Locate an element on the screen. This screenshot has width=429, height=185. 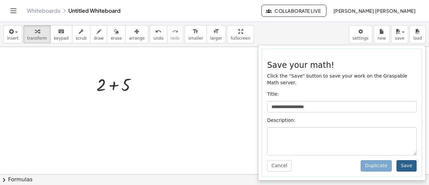
a: Whiteboards is located at coordinates (44, 11).